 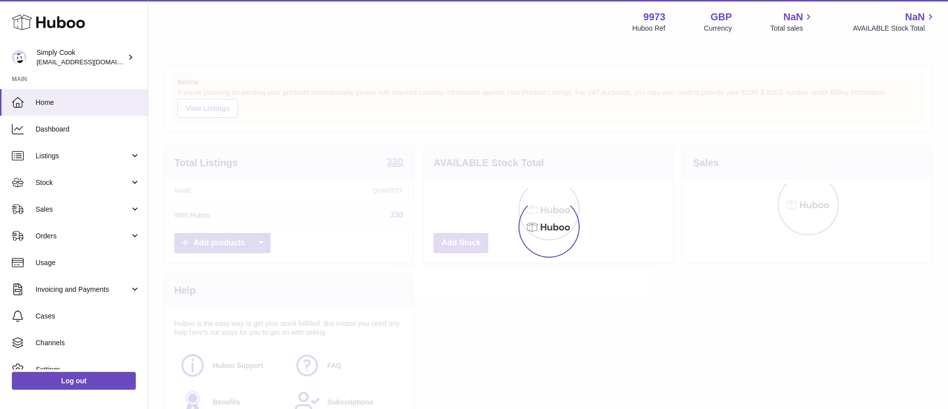 What do you see at coordinates (82, 236) in the screenshot?
I see `span: Orders` at bounding box center [82, 236].